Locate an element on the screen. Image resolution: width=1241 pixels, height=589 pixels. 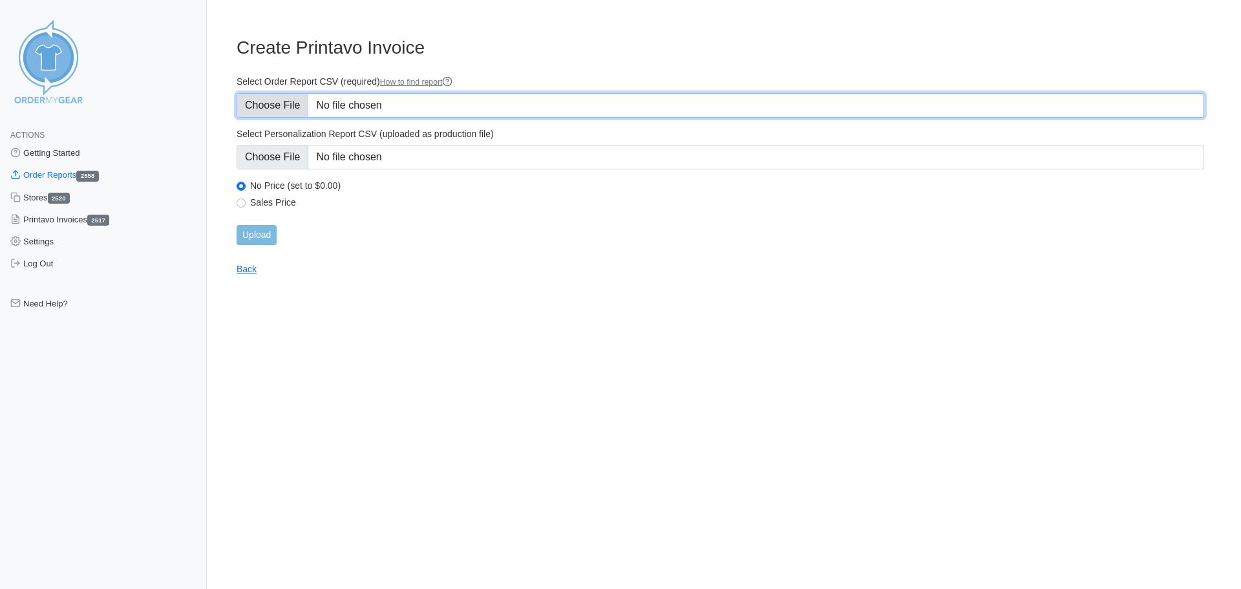
label: Select Personalization Report CSV (uploaded as production file) is located at coordinates (720, 134).